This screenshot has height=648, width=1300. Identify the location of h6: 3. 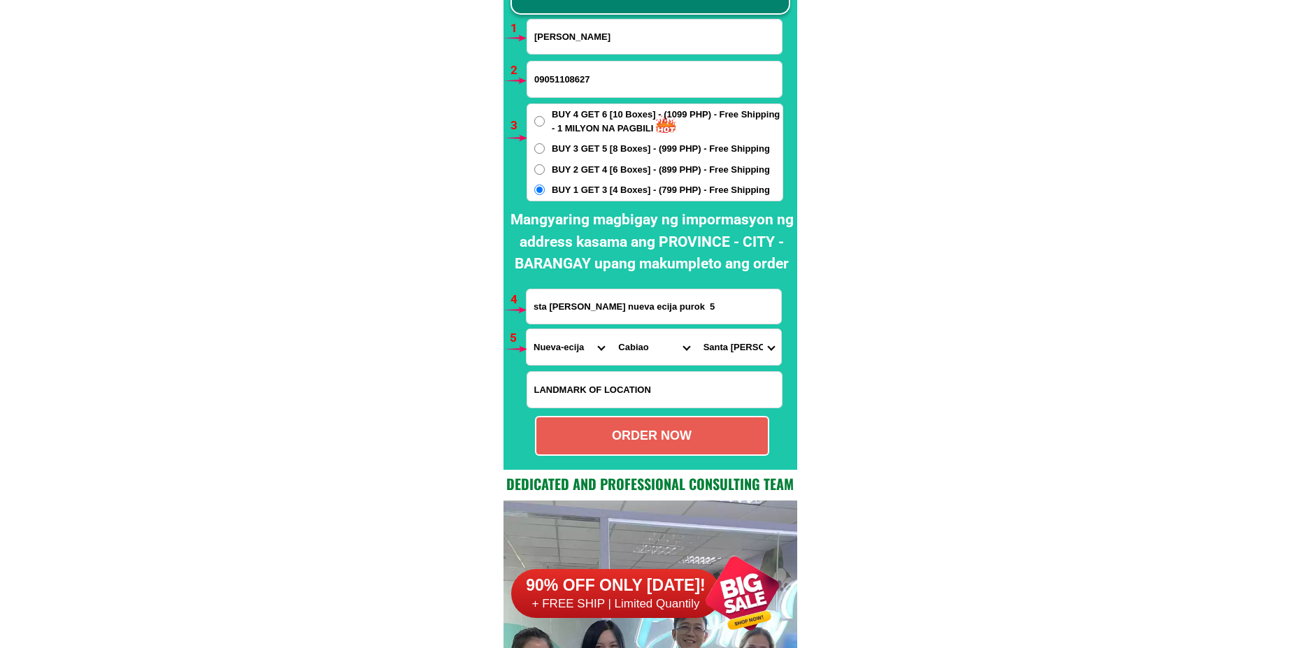
(518, 126).